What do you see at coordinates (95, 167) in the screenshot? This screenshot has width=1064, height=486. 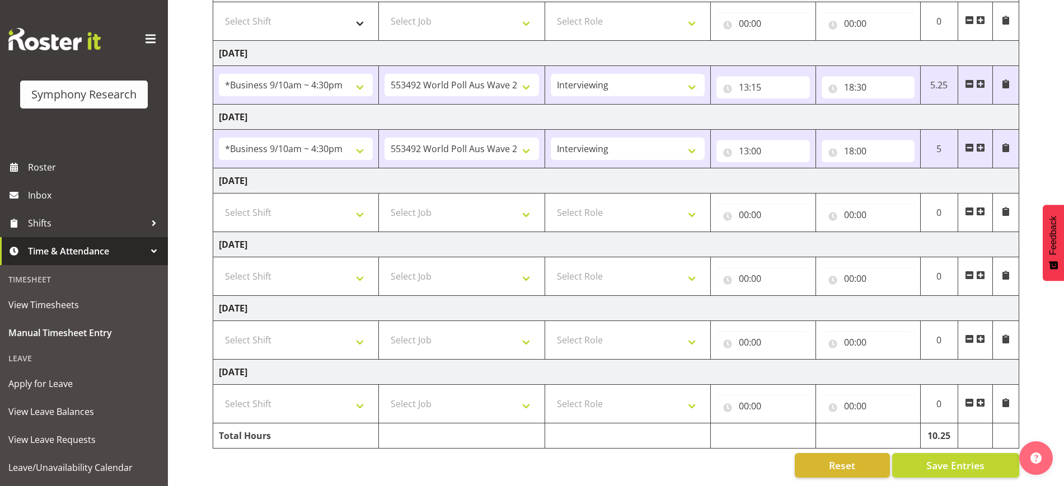 I see `span: Roster` at bounding box center [95, 167].